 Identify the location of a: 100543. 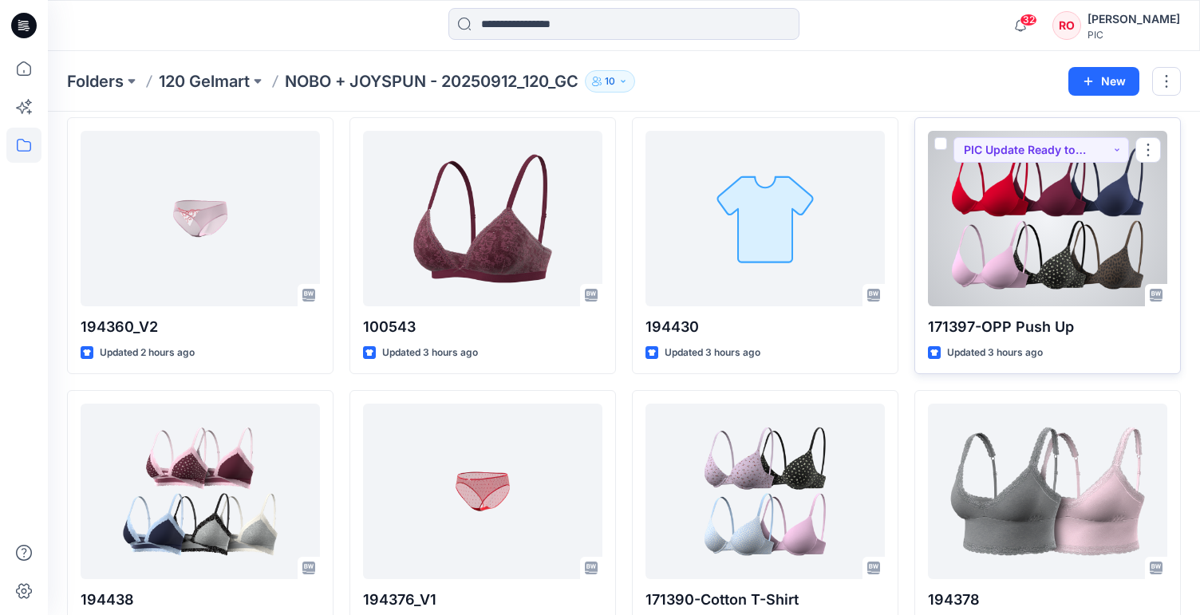
(483, 219).